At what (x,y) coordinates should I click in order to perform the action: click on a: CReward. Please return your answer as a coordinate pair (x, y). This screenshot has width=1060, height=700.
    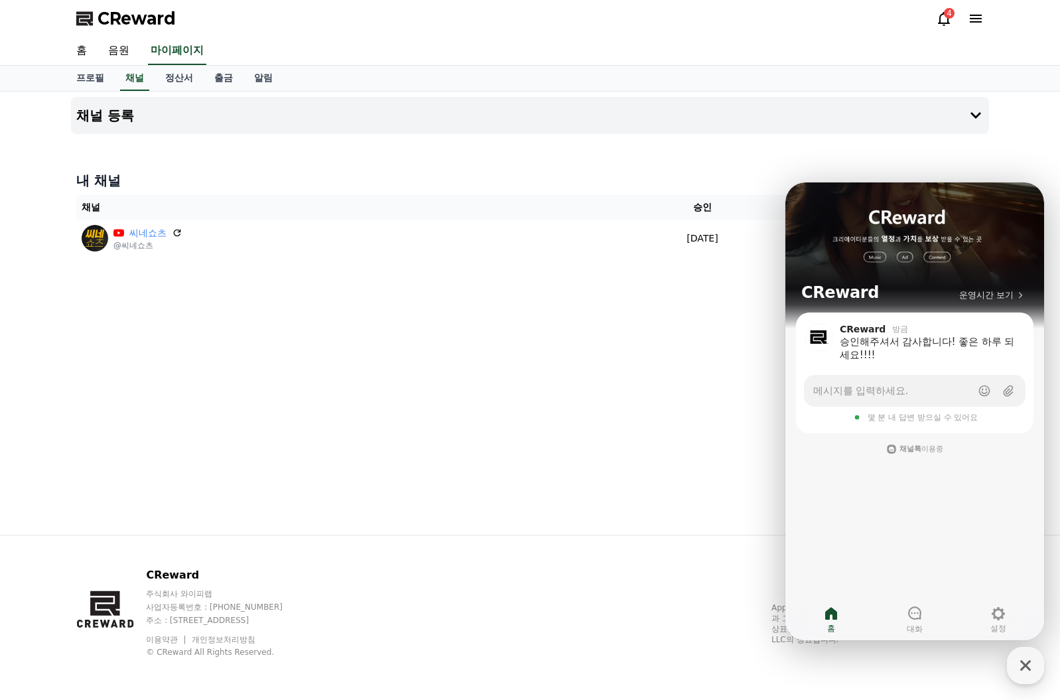
    Looking at the image, I should click on (126, 19).